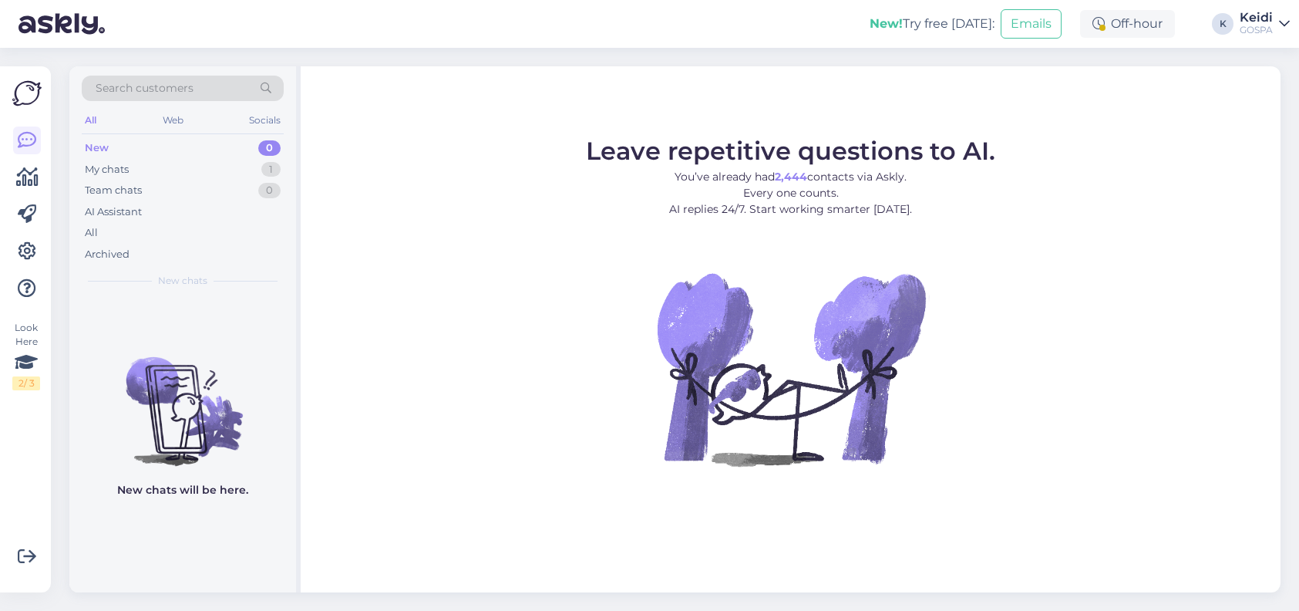  I want to click on div: Archived, so click(107, 254).